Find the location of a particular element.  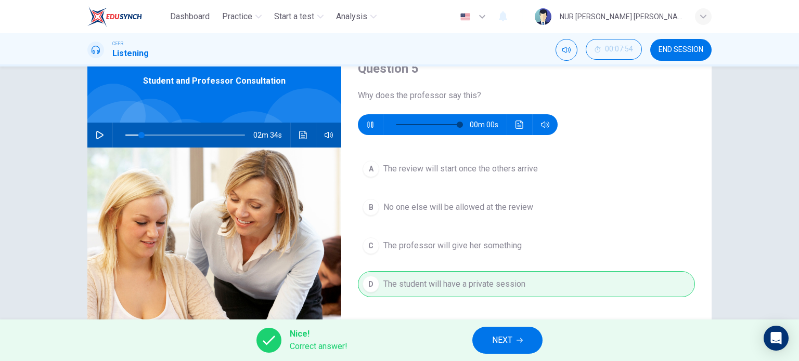

span: Dashboard is located at coordinates (190, 17).